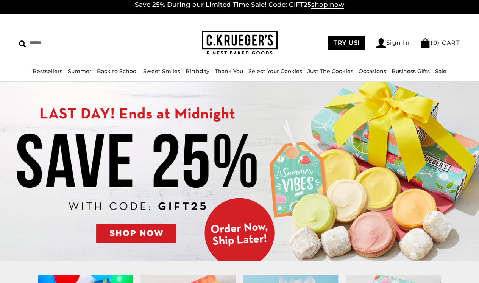  What do you see at coordinates (441, 71) in the screenshot?
I see `a: Sale` at bounding box center [441, 71].